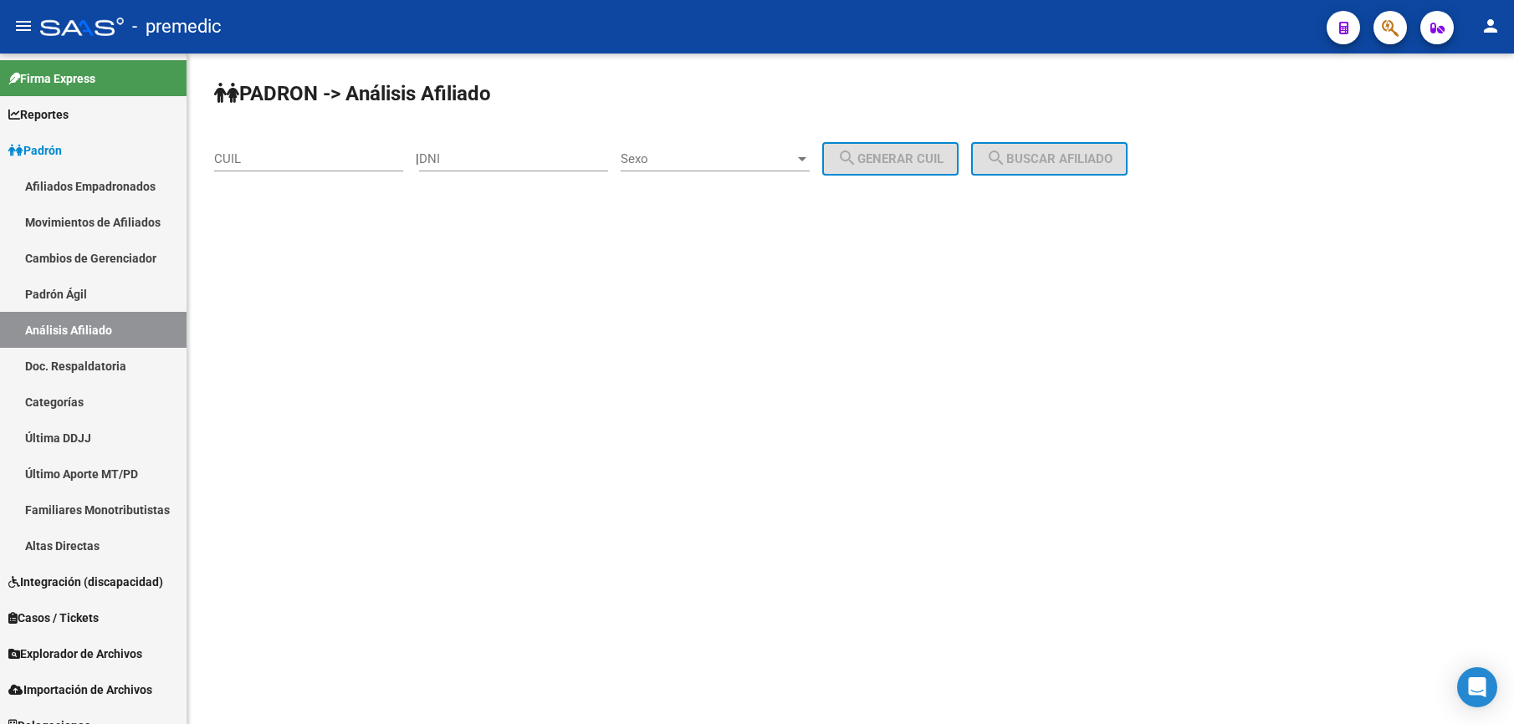 This screenshot has width=1514, height=724. Describe the element at coordinates (352, 94) in the screenshot. I see `strong: PADRON -> Análisis Afiliado` at that location.